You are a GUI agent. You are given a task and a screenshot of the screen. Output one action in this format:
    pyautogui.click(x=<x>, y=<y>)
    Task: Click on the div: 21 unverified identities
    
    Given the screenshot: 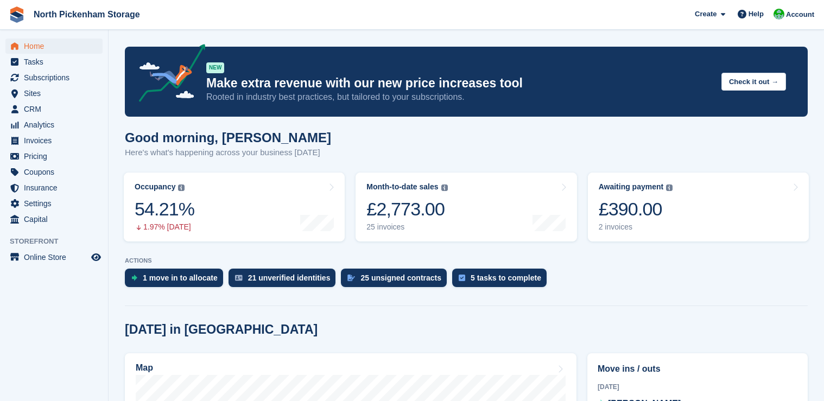 What is the action you would take?
    pyautogui.click(x=289, y=278)
    